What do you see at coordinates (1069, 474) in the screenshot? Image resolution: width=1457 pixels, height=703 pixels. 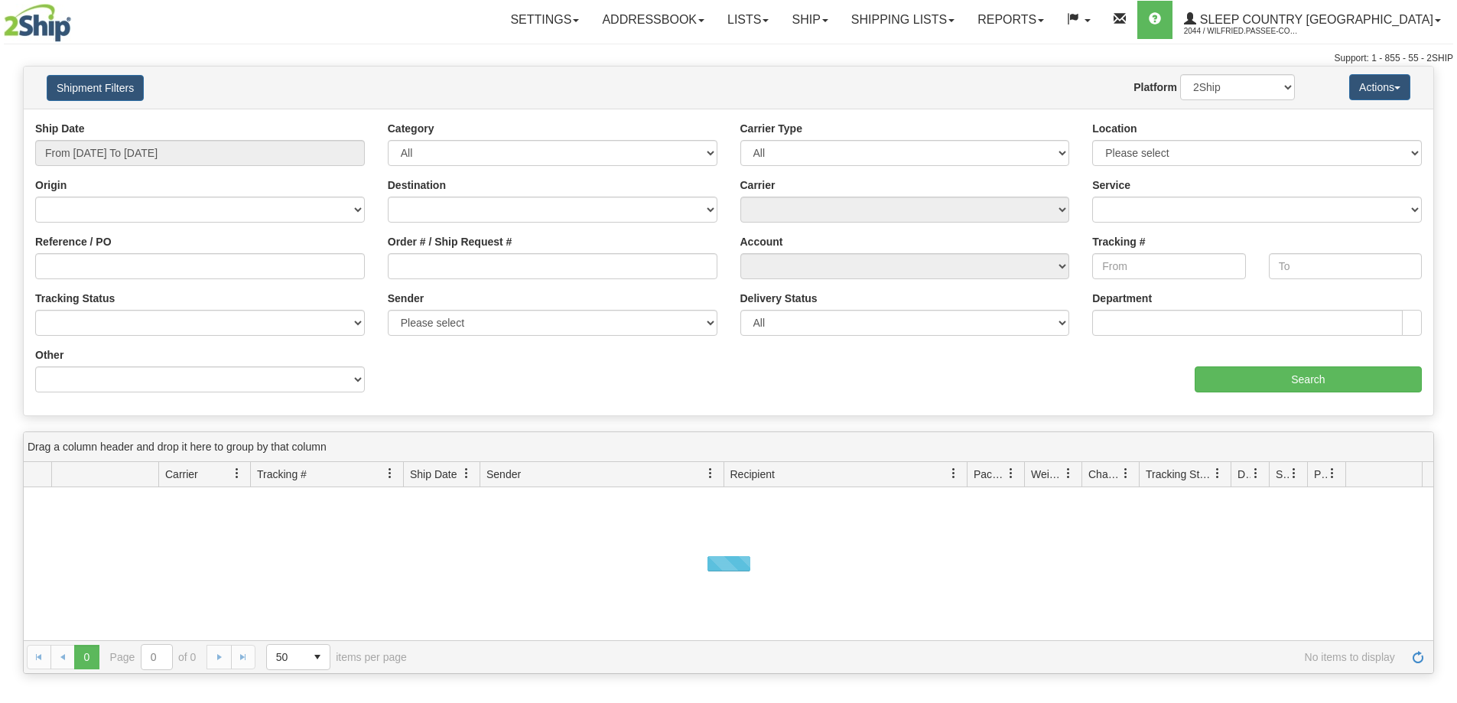 I see `a: Weight filter column settings` at bounding box center [1069, 474].